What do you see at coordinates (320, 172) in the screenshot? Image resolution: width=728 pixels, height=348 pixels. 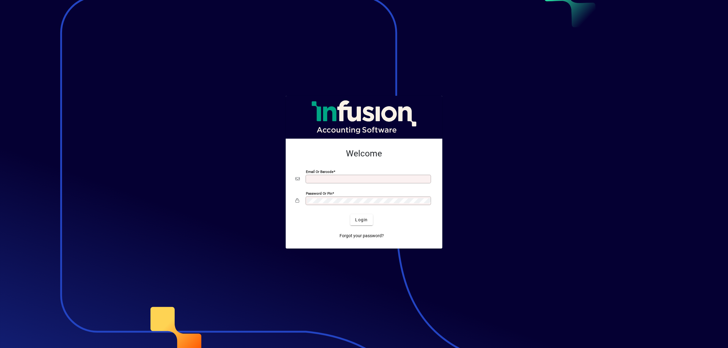 I see `mat-label: Email or Barcode` at bounding box center [320, 172].